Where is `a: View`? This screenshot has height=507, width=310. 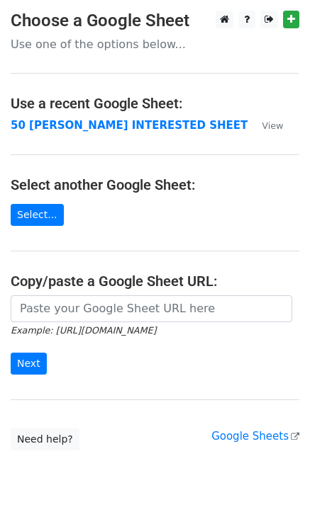
a: View is located at coordinates (265, 125).